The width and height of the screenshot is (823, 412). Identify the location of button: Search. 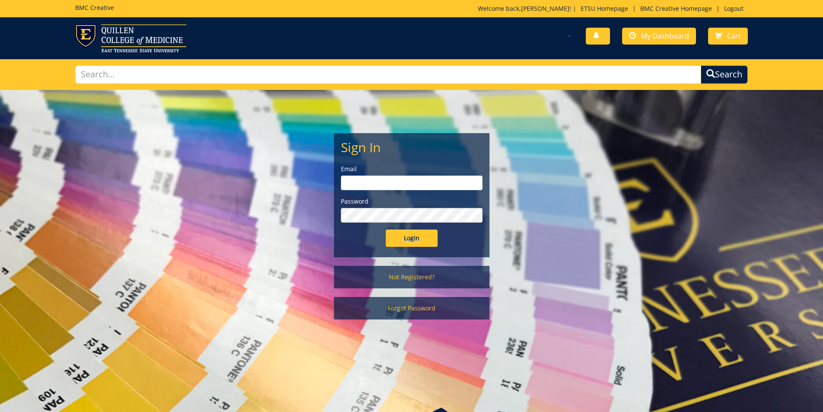
(724, 74).